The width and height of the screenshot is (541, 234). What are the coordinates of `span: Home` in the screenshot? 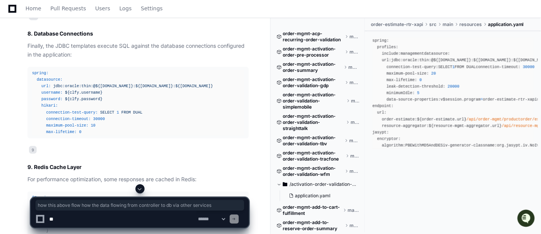 It's located at (33, 8).